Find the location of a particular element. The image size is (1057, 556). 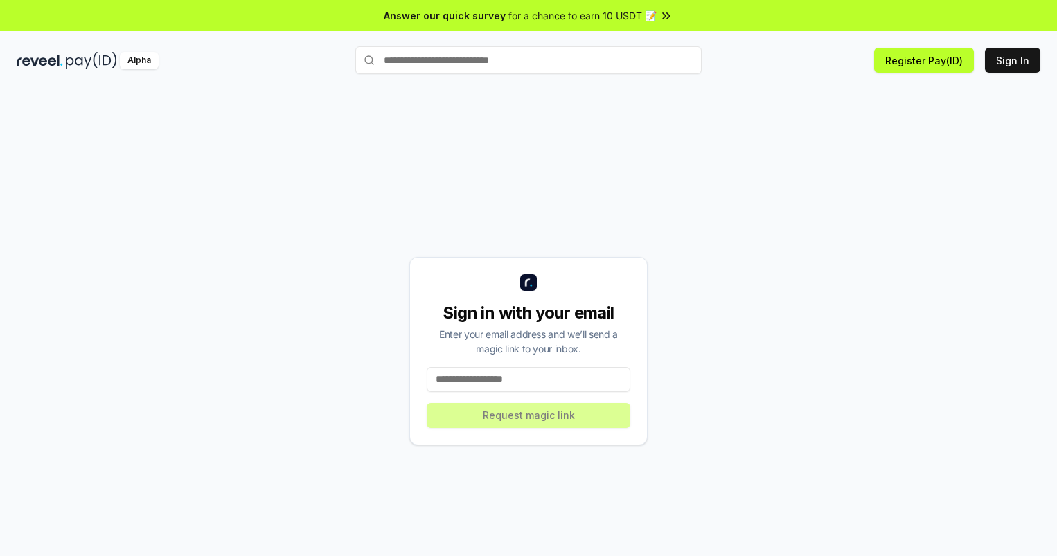

div: Sign in with your email is located at coordinates (529, 313).